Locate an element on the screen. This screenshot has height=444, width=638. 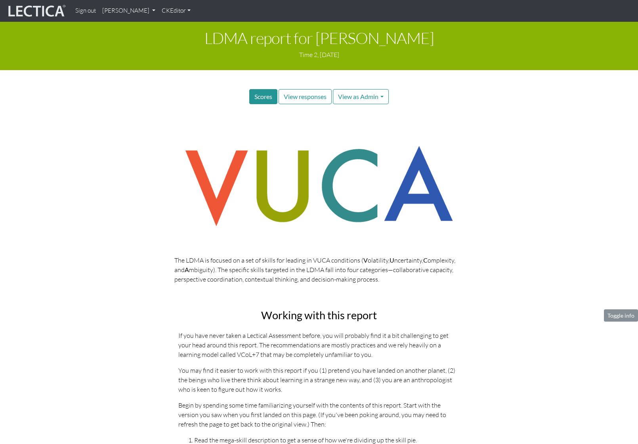
strong: V is located at coordinates (365, 260).